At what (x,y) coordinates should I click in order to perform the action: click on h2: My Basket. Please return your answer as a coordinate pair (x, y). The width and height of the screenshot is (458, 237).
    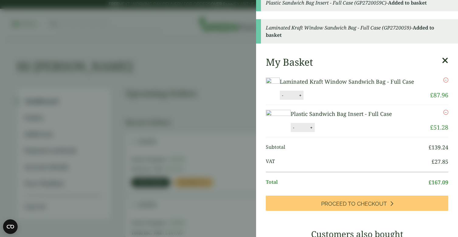
    Looking at the image, I should click on (289, 62).